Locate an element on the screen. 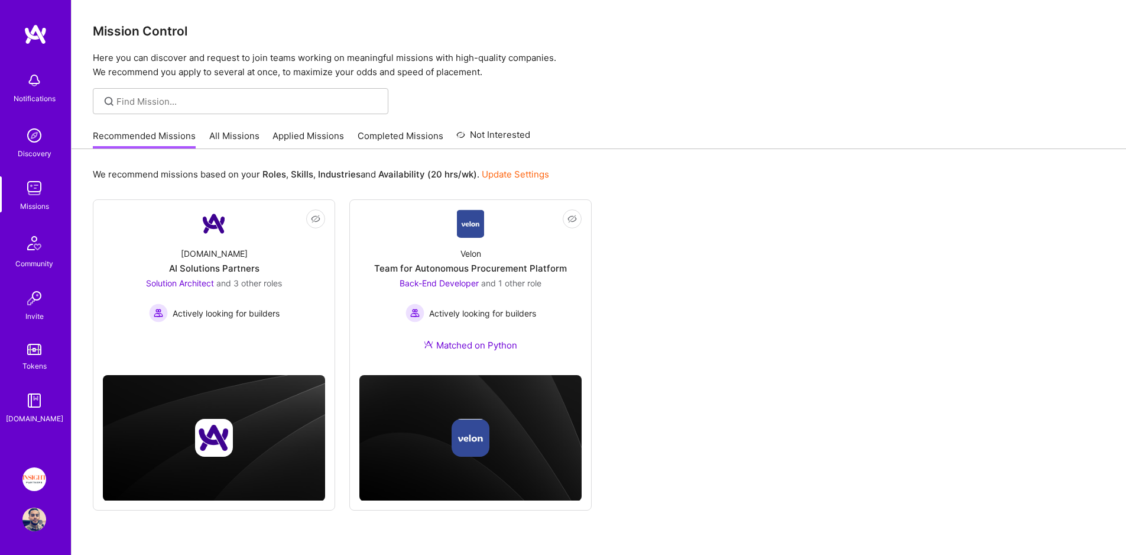  span: Solution Architect is located at coordinates (180, 283).